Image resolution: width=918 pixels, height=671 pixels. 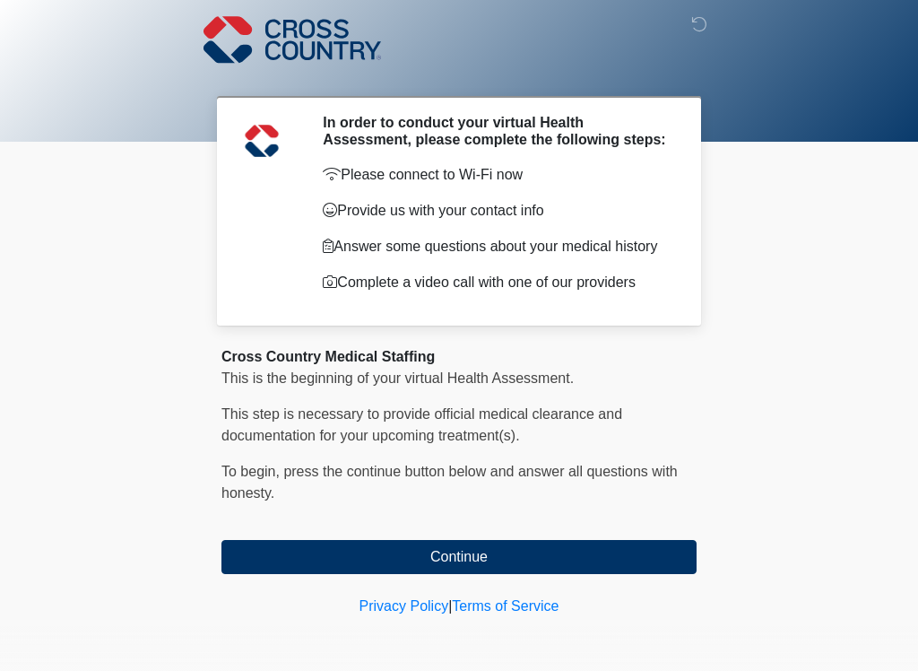 I want to click on p: Provide us with your contact info, so click(x=496, y=211).